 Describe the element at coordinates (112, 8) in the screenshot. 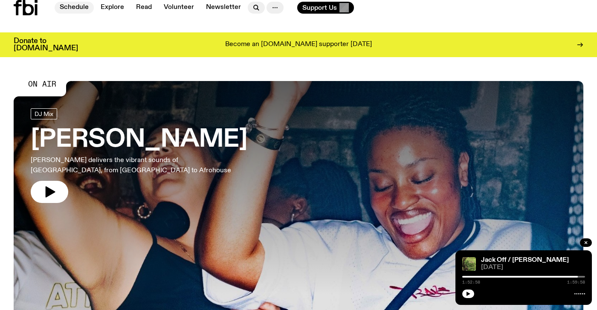

I see `a: Explore` at that location.